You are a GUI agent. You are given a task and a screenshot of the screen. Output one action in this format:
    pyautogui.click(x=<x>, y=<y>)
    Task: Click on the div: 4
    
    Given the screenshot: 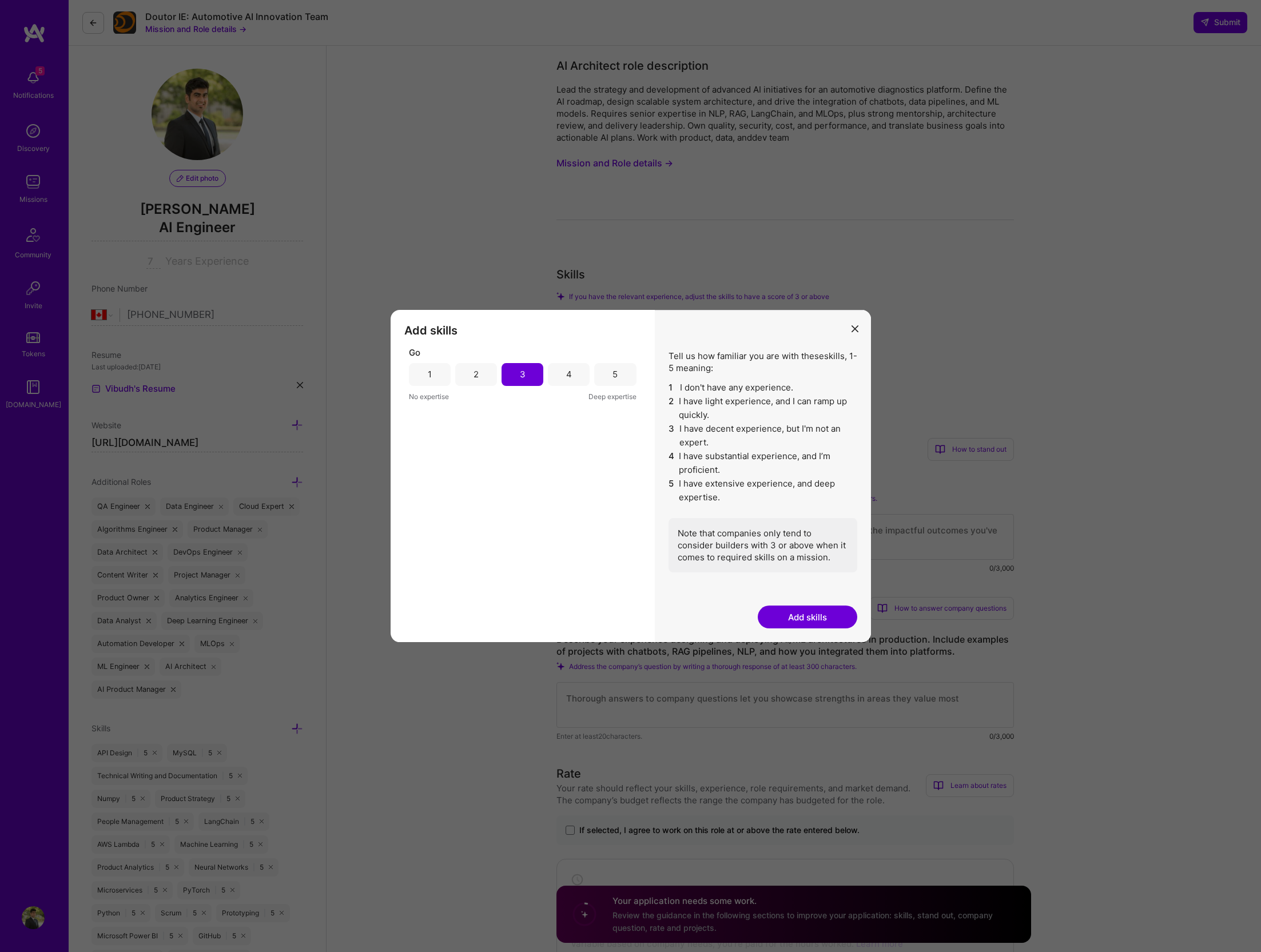 What is the action you would take?
    pyautogui.click(x=569, y=374)
    